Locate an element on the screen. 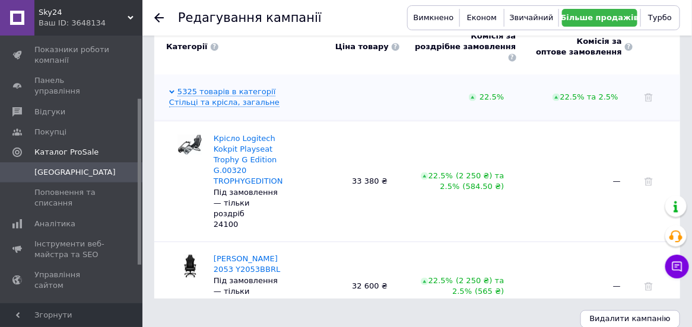 The height and width of the screenshot is (327, 692). span: Відгуки is located at coordinates (50, 112).